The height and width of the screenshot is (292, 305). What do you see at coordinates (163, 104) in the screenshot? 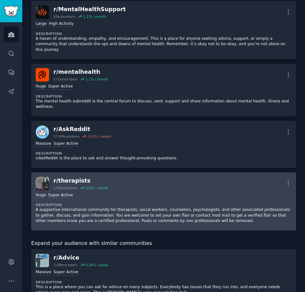
I see `p: The mental health subreddit is the central forum to discuss, vent, support and share information ...` at bounding box center [163, 104].